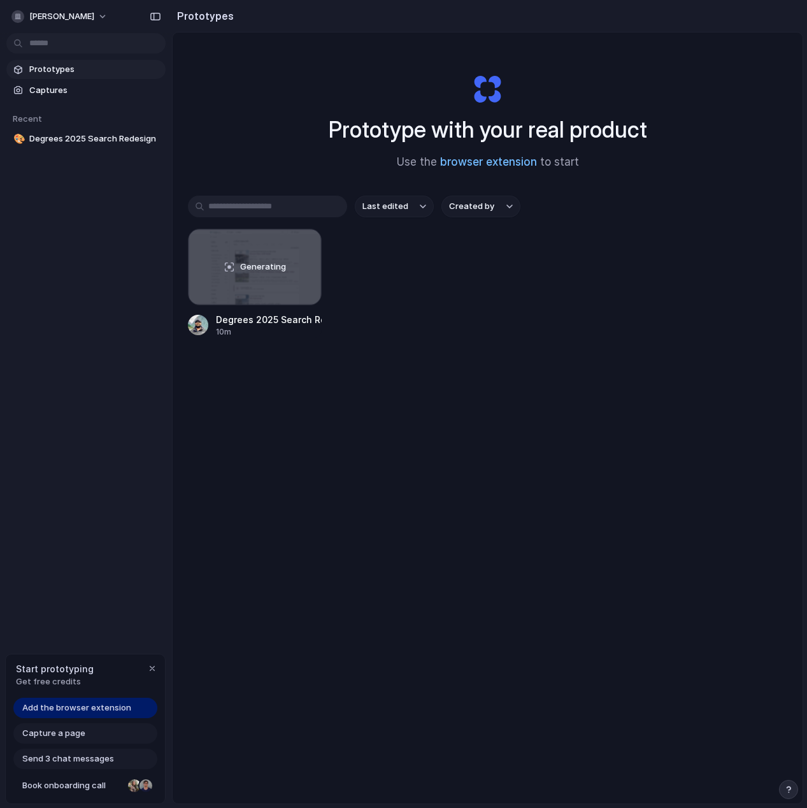 The image size is (807, 808). Describe the element at coordinates (134, 785) in the screenshot. I see `div: Nicole Kubica` at that location.